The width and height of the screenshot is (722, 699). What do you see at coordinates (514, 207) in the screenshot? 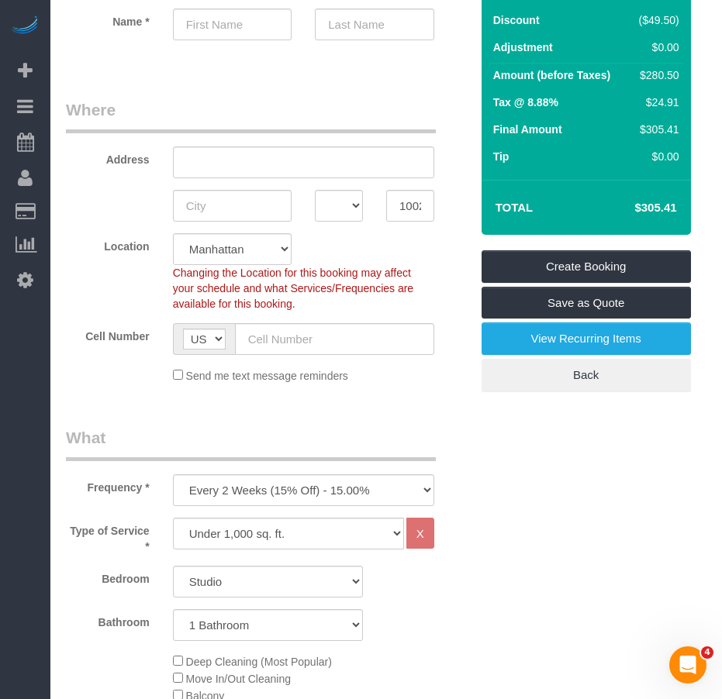
I see `strong: Total` at bounding box center [514, 207].